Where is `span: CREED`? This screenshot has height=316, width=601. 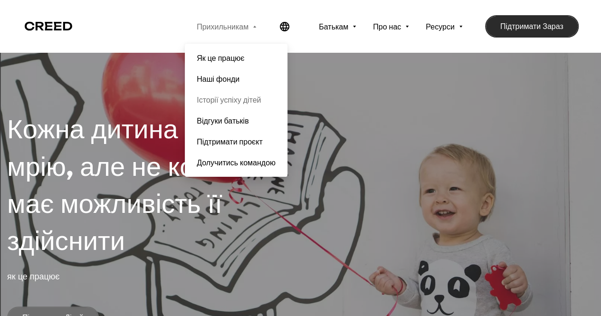 span: CREED is located at coordinates (48, 26).